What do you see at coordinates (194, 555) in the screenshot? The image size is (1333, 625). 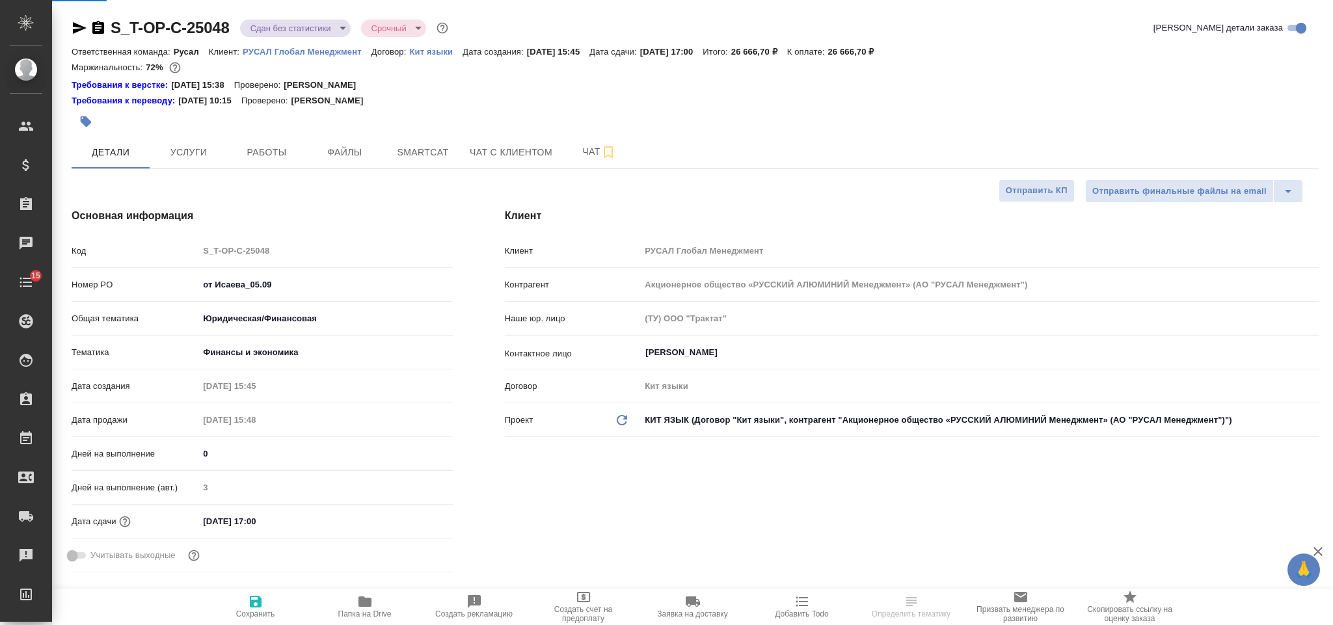 I see `button: Выбери, если сб и вс нужно считать рабочими днями для выполнения заказа.` at bounding box center [194, 555].